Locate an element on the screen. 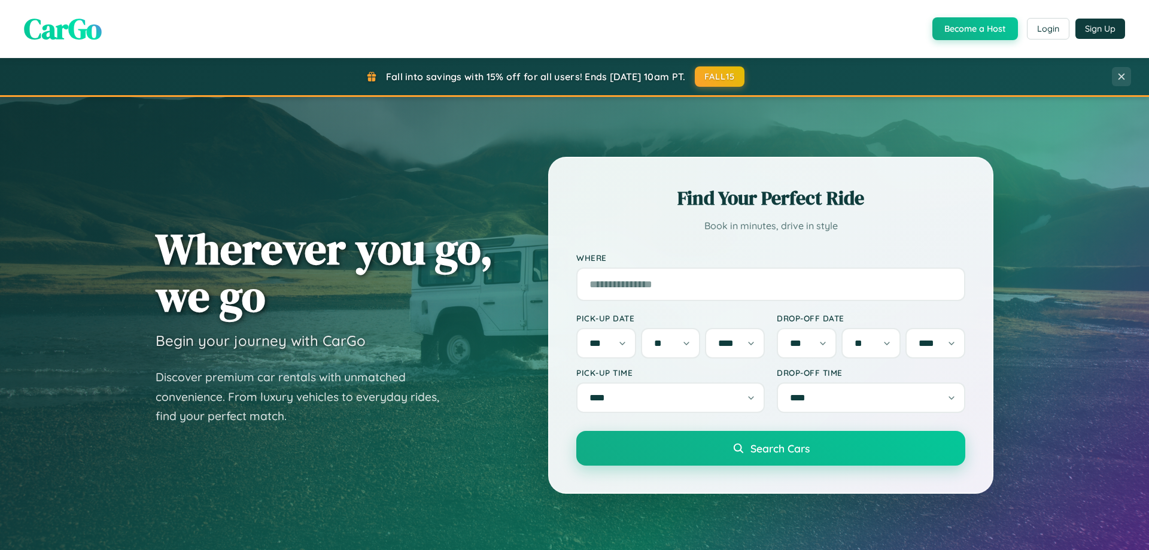 The height and width of the screenshot is (550, 1149). p: Discover premium car rentals with unmatched convenience. From luxury vehicles to everyday rides, ... is located at coordinates (305, 397).